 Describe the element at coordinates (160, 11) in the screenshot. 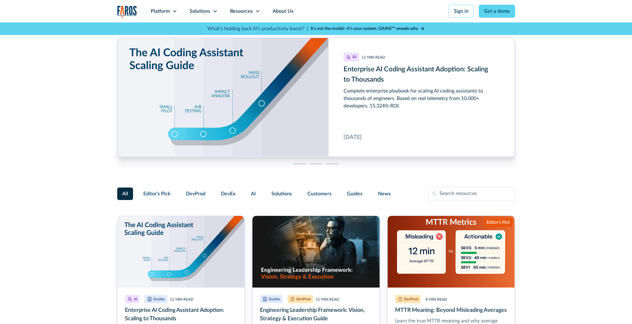

I see `div: Platform` at that location.